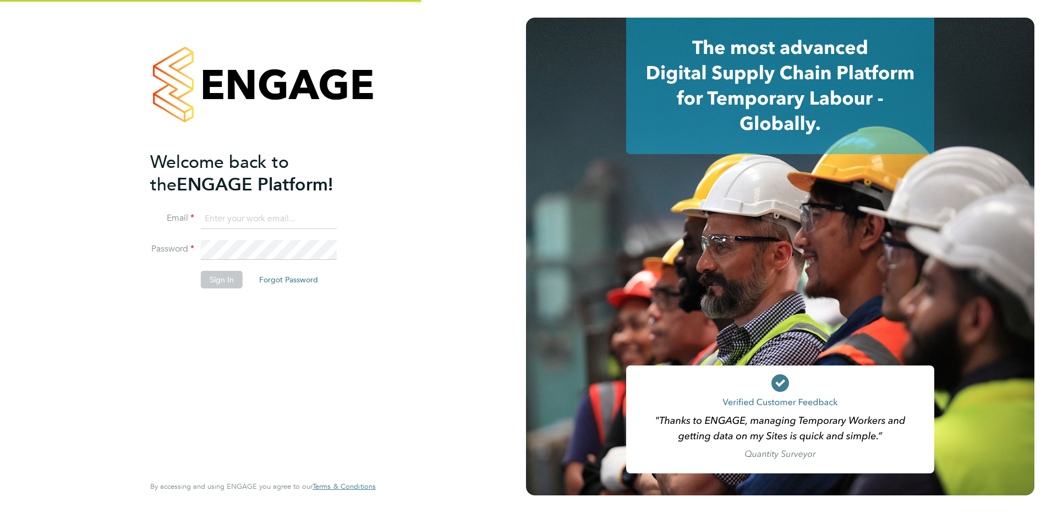  I want to click on button: Sign In, so click(222, 279).